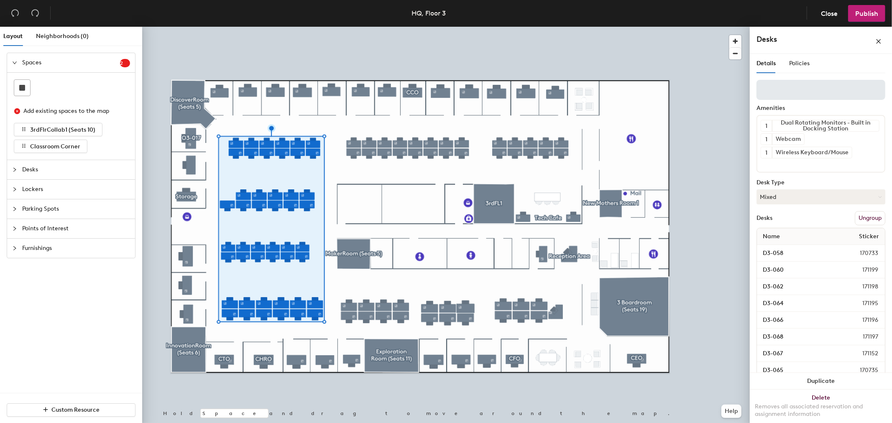 Image resolution: width=892 pixels, height=423 pixels. What do you see at coordinates (826, 126) in the screenshot?
I see `div: Dual Rotating Monitors - Built in Docking Station` at bounding box center [826, 126].